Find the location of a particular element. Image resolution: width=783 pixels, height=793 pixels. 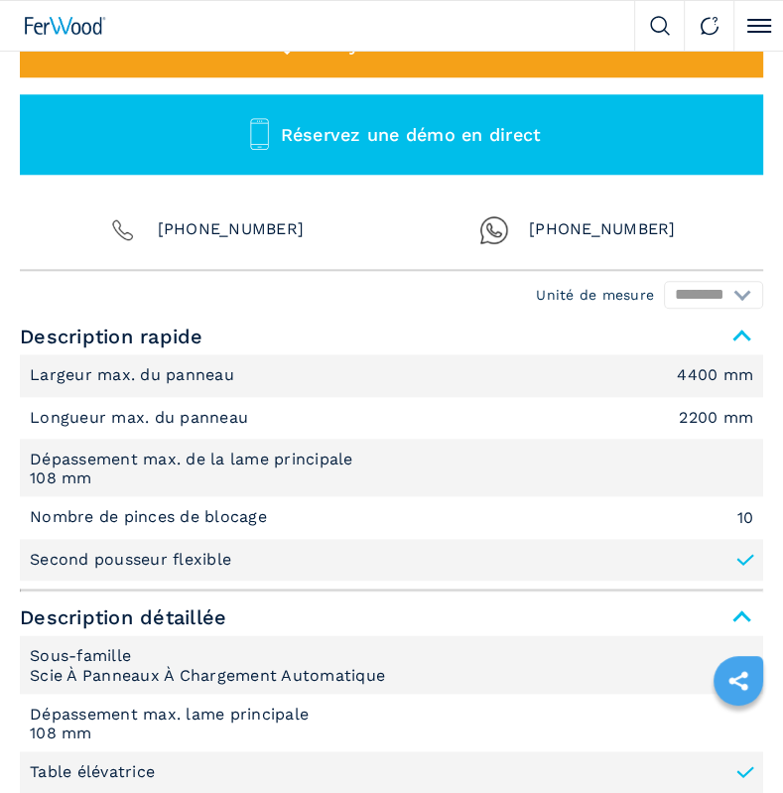

p: Dépassement max. de la lame principale is located at coordinates (193, 459).